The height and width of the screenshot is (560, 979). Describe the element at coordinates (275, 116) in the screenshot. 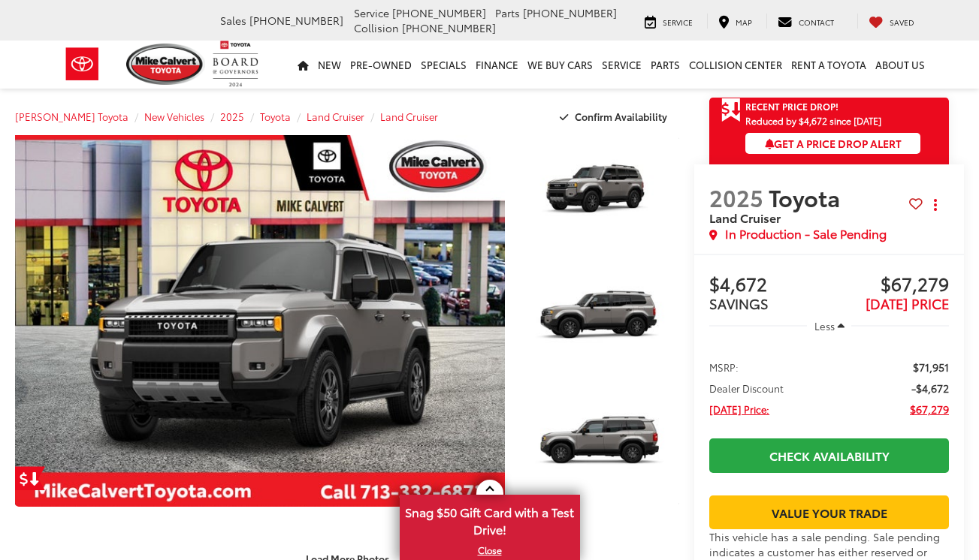

I see `a: Toyota` at that location.